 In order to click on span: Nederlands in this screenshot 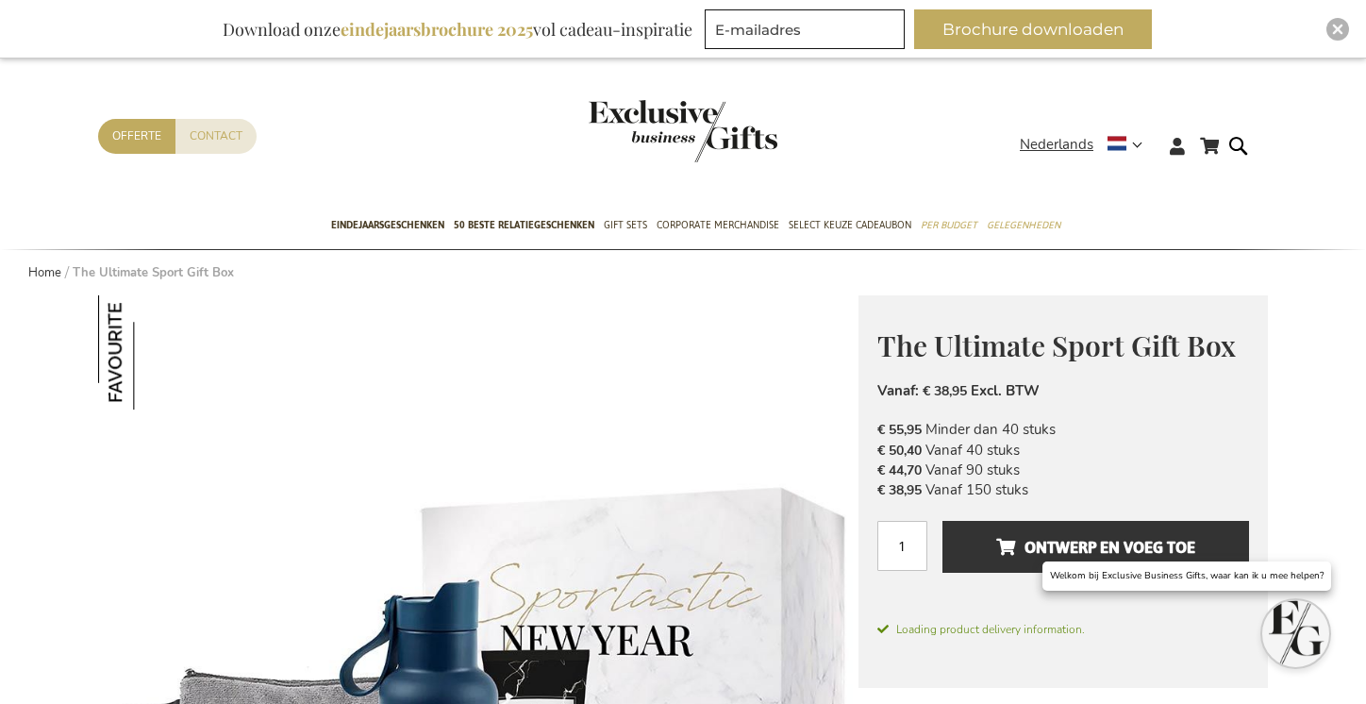, I will do `click(1057, 144)`.